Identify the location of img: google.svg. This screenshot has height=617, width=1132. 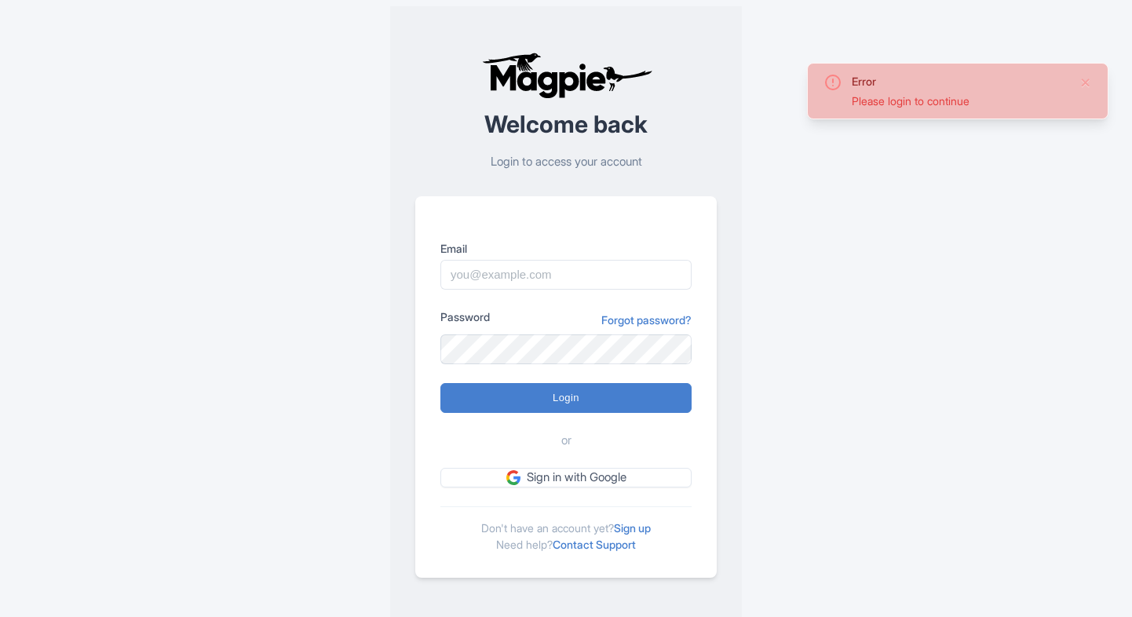
(513, 477).